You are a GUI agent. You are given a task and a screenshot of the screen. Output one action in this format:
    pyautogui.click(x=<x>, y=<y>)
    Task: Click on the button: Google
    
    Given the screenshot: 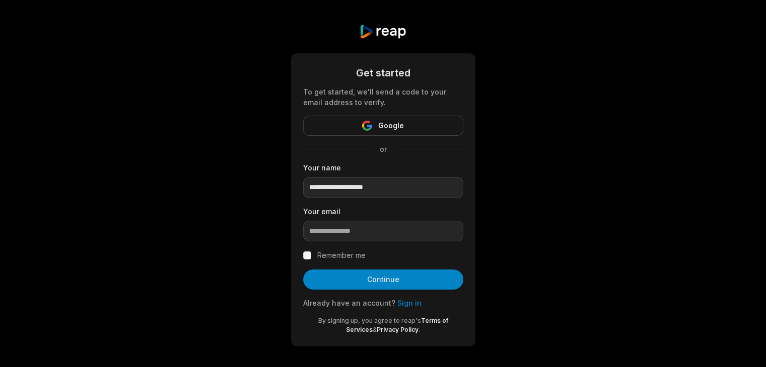 What is the action you would take?
    pyautogui.click(x=383, y=126)
    